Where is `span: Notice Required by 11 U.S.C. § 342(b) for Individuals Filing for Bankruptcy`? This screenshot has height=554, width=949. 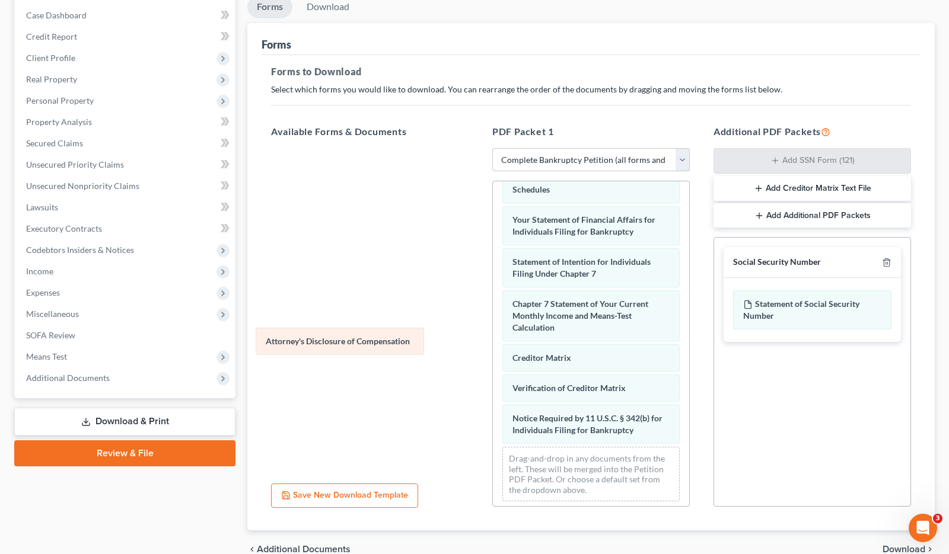
span: Notice Required by 11 U.S.C. § 342(b) for Individuals Filing for Bankruptcy is located at coordinates (587, 424).